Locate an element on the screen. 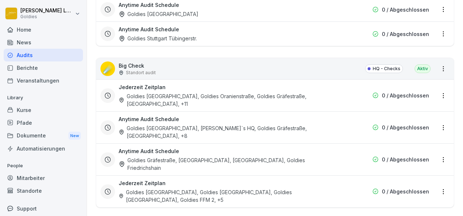  div: Audits is located at coordinates (43, 55).